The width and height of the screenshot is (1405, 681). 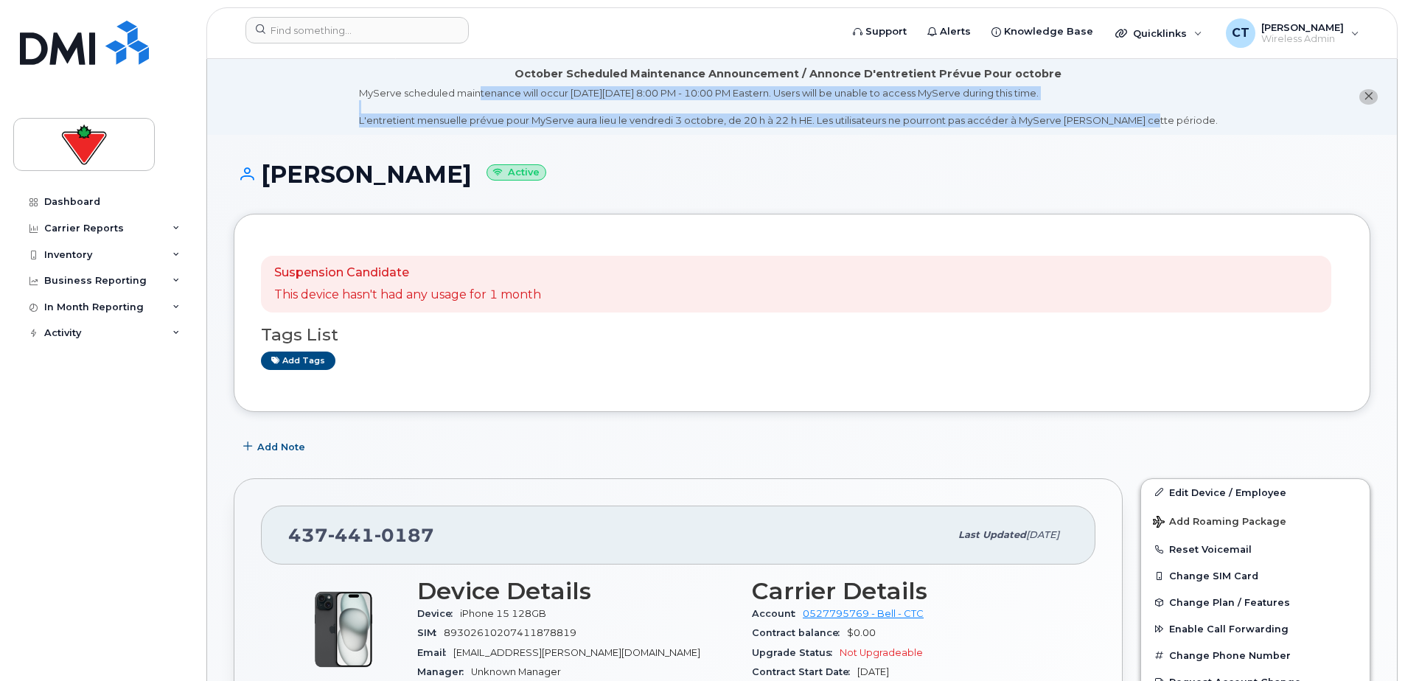 I want to click on img: iPhone_15_Black.png, so click(x=344, y=630).